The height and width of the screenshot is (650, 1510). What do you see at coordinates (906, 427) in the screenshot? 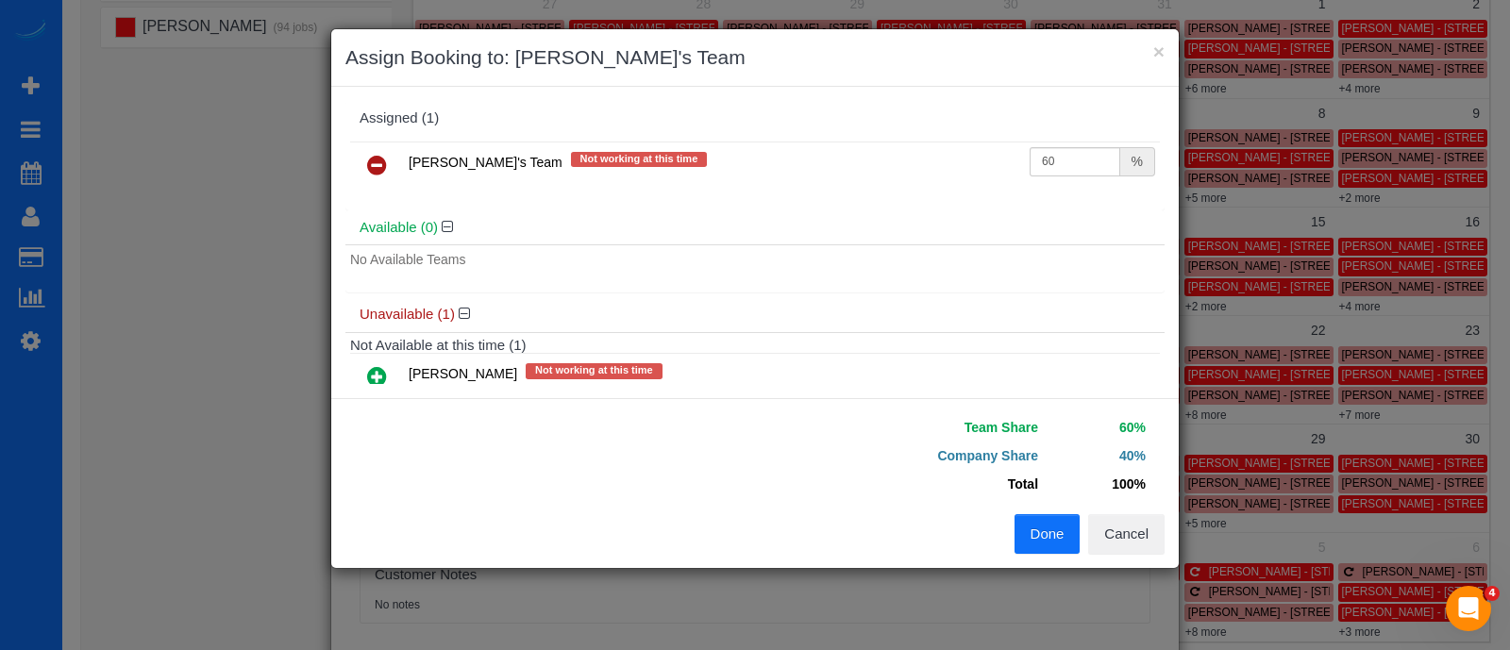
I see `td: Team Share` at bounding box center [906, 427].